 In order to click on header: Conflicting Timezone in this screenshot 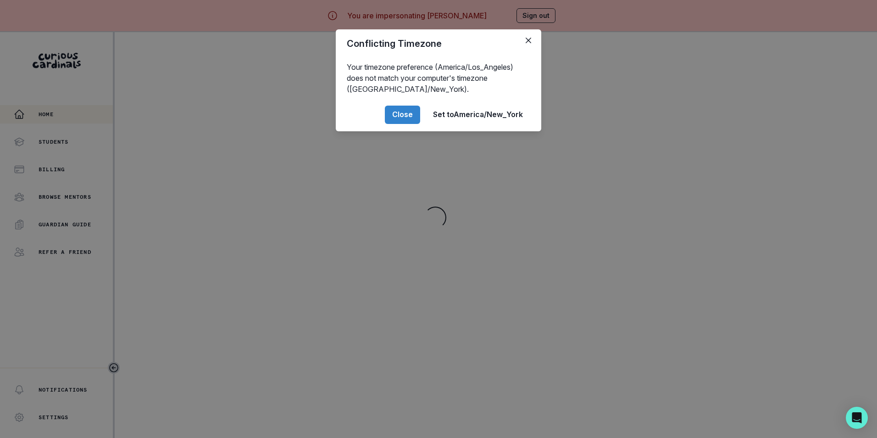, I will do `click(438, 44)`.